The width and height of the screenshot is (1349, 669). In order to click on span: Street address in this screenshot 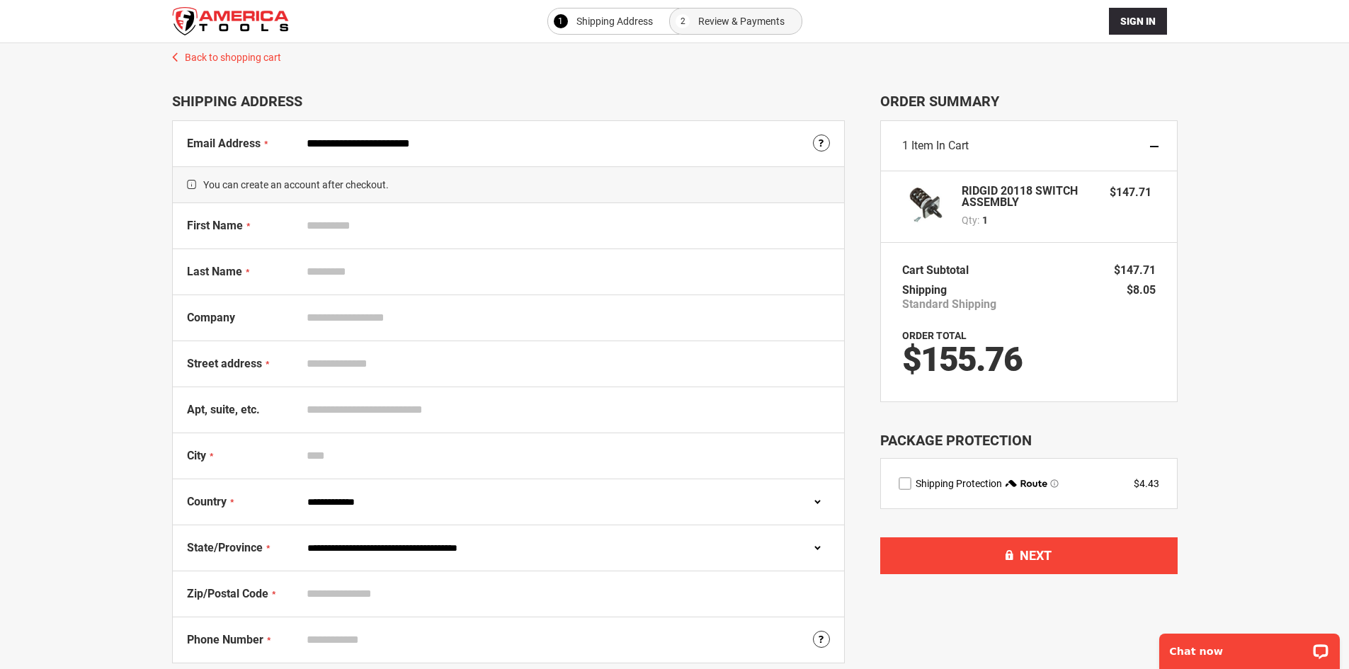, I will do `click(224, 363)`.